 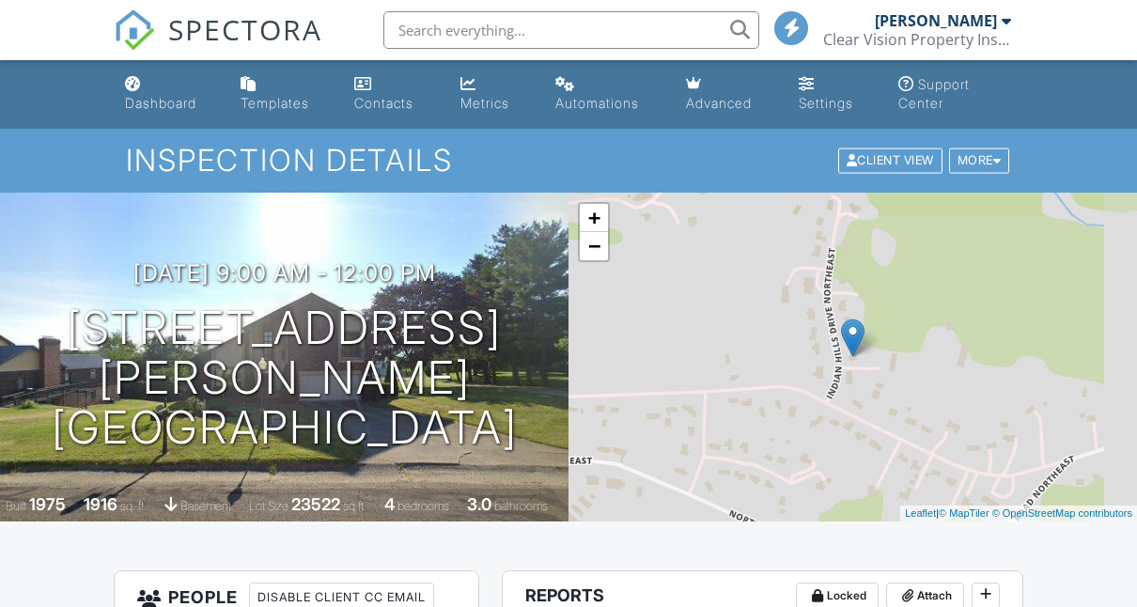 I want to click on div: Templates, so click(x=274, y=102).